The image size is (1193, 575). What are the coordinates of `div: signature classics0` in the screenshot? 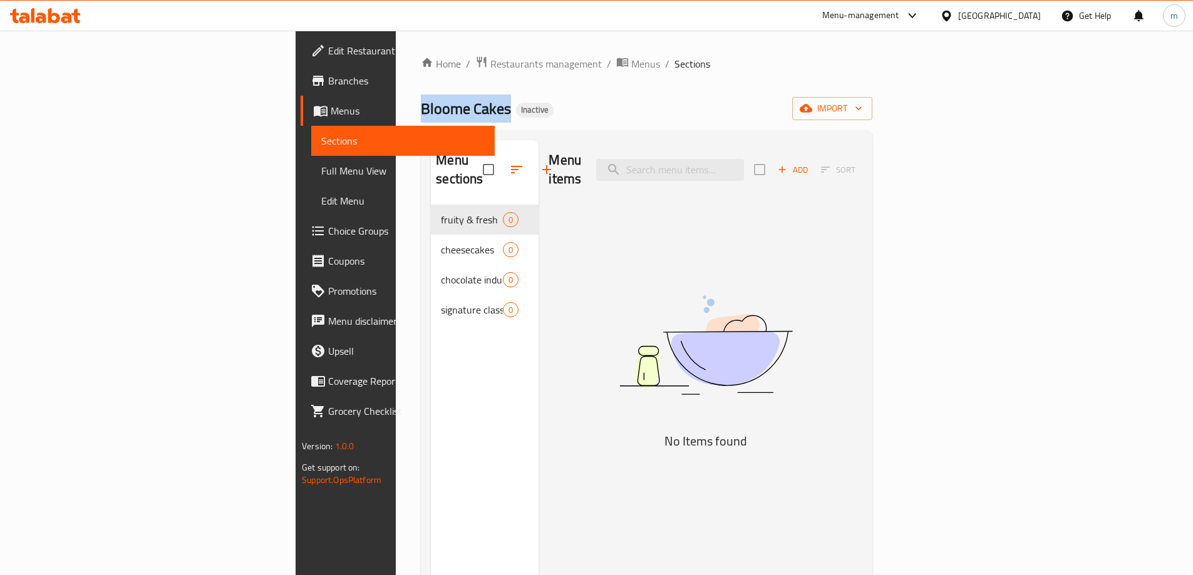 It's located at (485, 310).